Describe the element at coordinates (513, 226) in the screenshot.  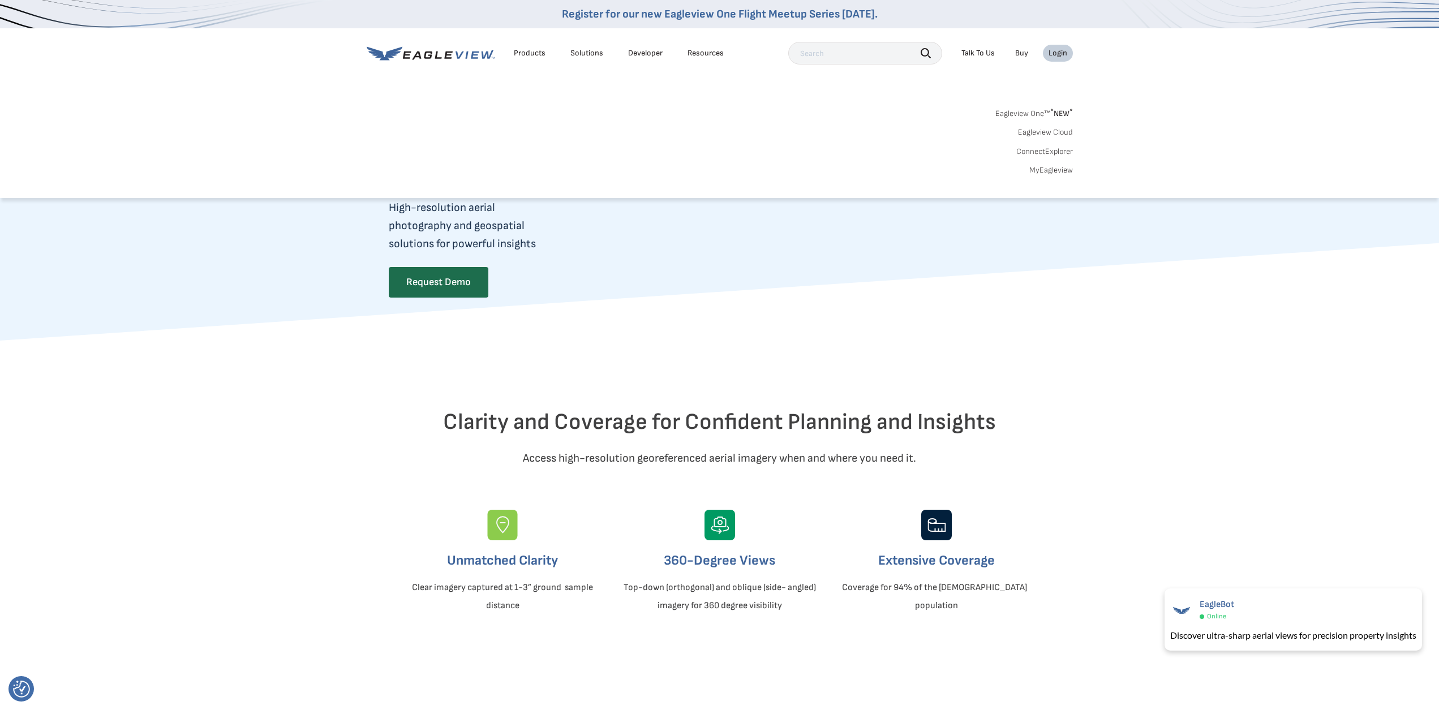
I see `p: High-resolution aerial photography and geospatial solutions for powerful insights` at that location.